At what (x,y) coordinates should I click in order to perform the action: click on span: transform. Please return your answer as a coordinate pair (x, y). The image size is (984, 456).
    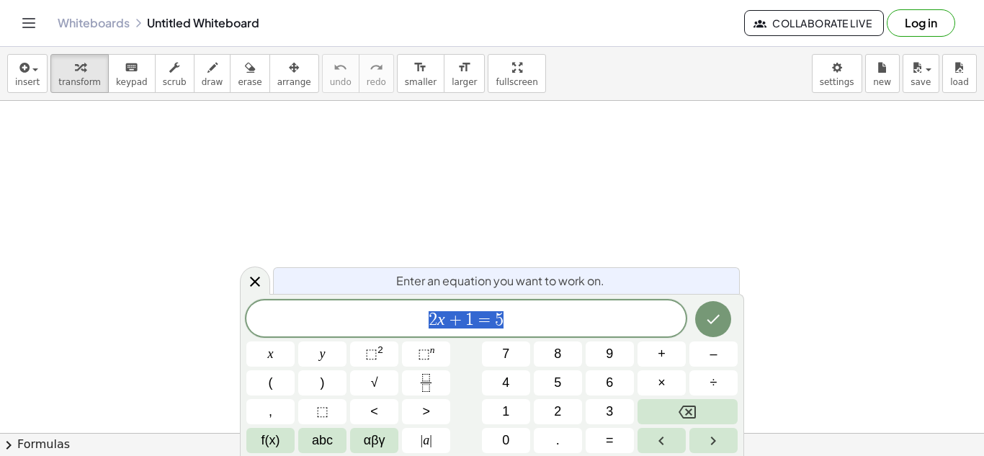
    Looking at the image, I should click on (79, 82).